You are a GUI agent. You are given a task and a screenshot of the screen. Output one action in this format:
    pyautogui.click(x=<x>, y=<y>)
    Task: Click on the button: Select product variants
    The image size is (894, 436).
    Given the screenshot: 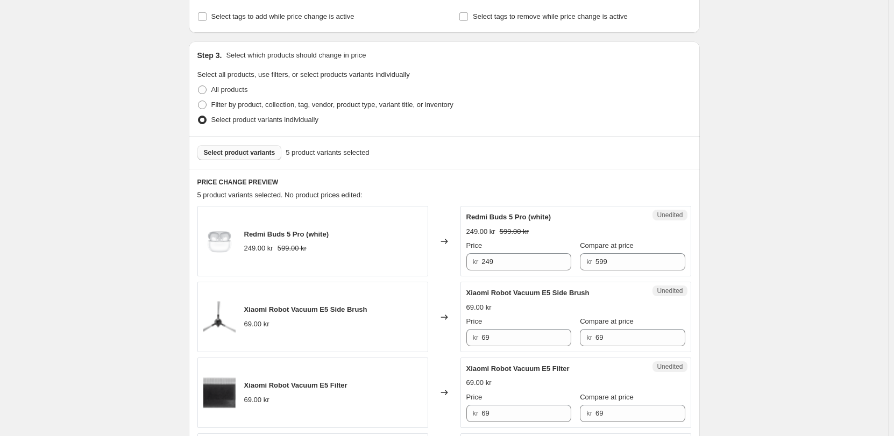 What is the action you would take?
    pyautogui.click(x=239, y=153)
    